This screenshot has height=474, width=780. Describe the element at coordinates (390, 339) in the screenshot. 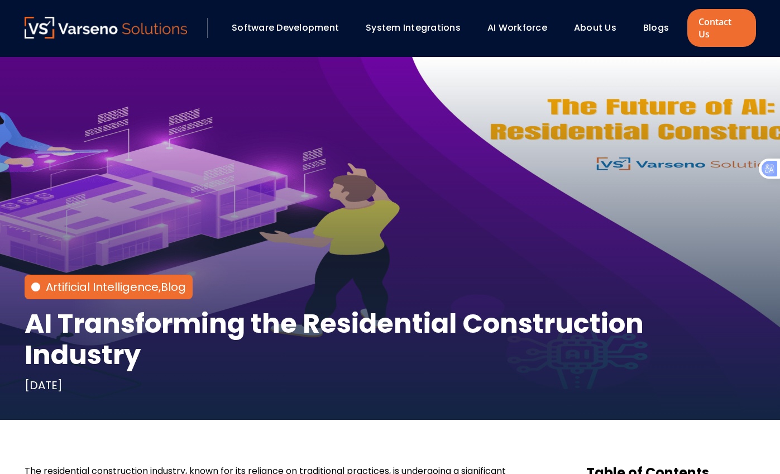

I see `h1: AI Transforming the Residential Construction Industry` at that location.